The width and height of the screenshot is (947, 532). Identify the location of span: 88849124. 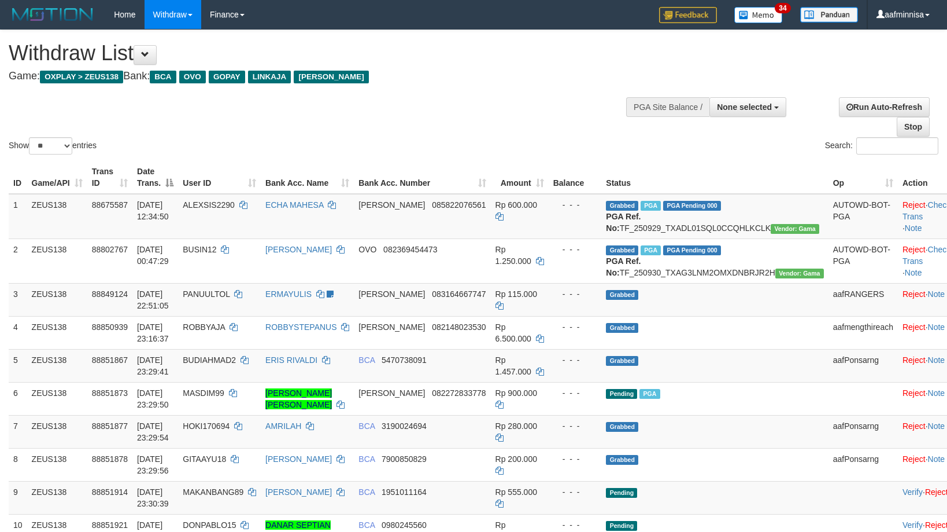
(110, 294).